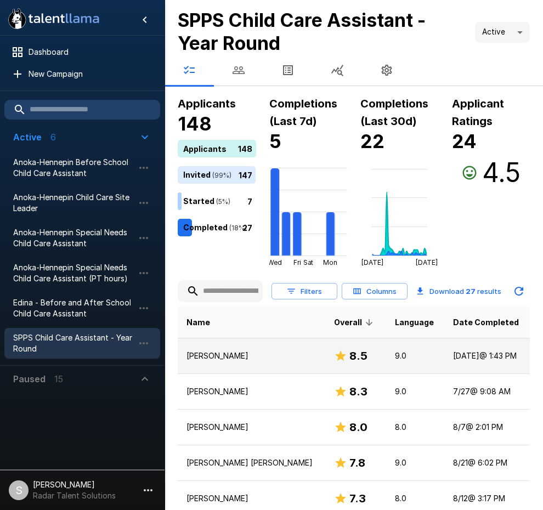 This screenshot has height=510, width=543. I want to click on td: 7/27 @ 9:08 AM, so click(487, 391).